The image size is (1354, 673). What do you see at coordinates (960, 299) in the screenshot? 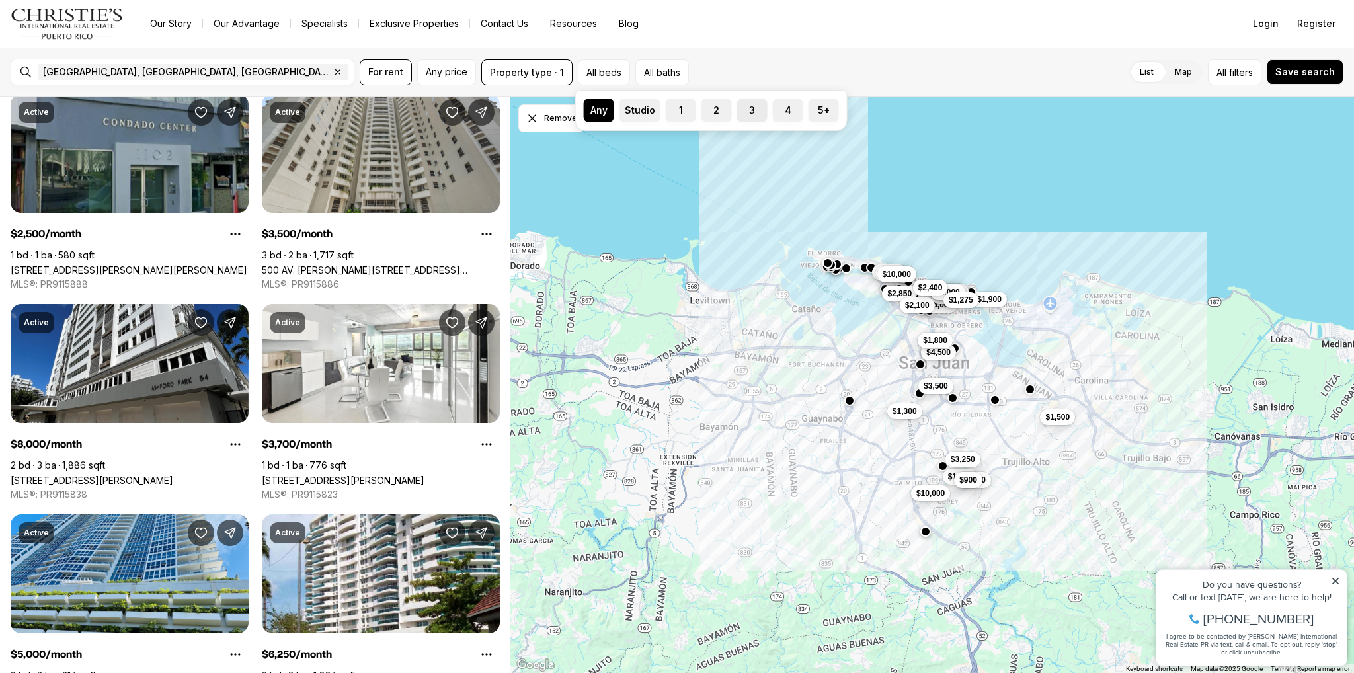
I see `button: $1,275` at bounding box center [960, 299].